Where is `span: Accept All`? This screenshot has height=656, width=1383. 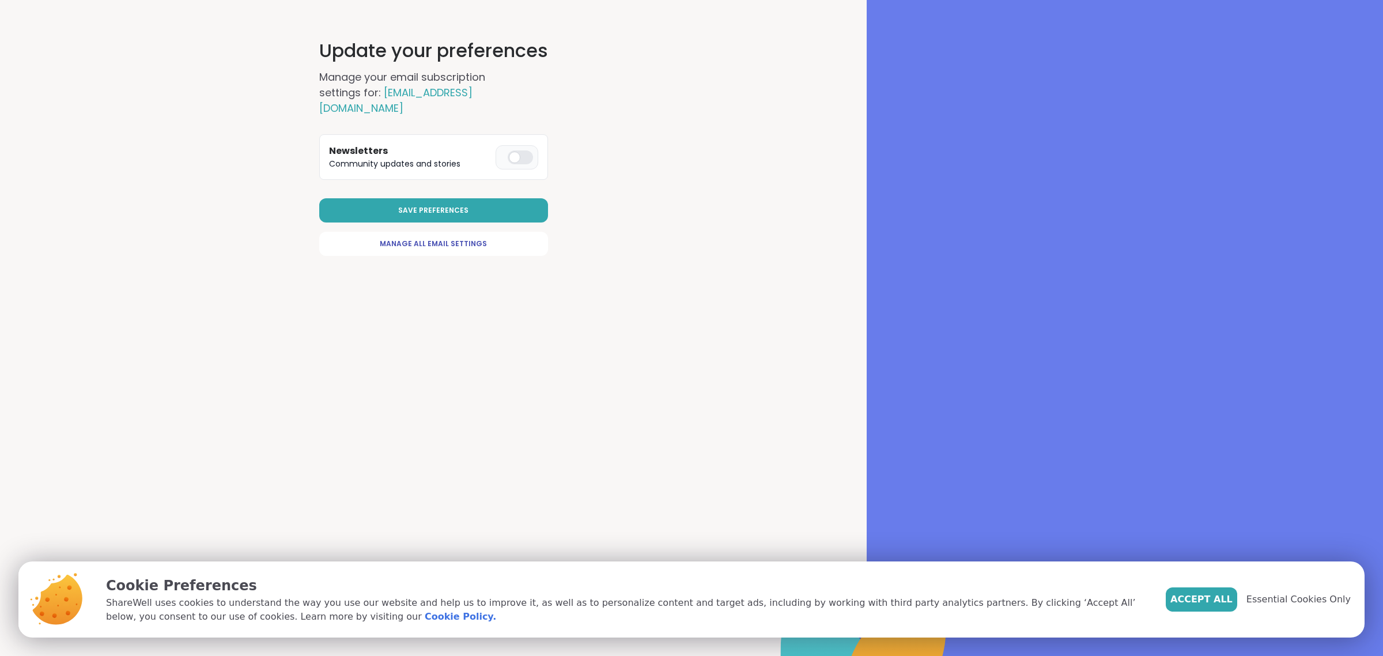 span: Accept All is located at coordinates (1201, 599).